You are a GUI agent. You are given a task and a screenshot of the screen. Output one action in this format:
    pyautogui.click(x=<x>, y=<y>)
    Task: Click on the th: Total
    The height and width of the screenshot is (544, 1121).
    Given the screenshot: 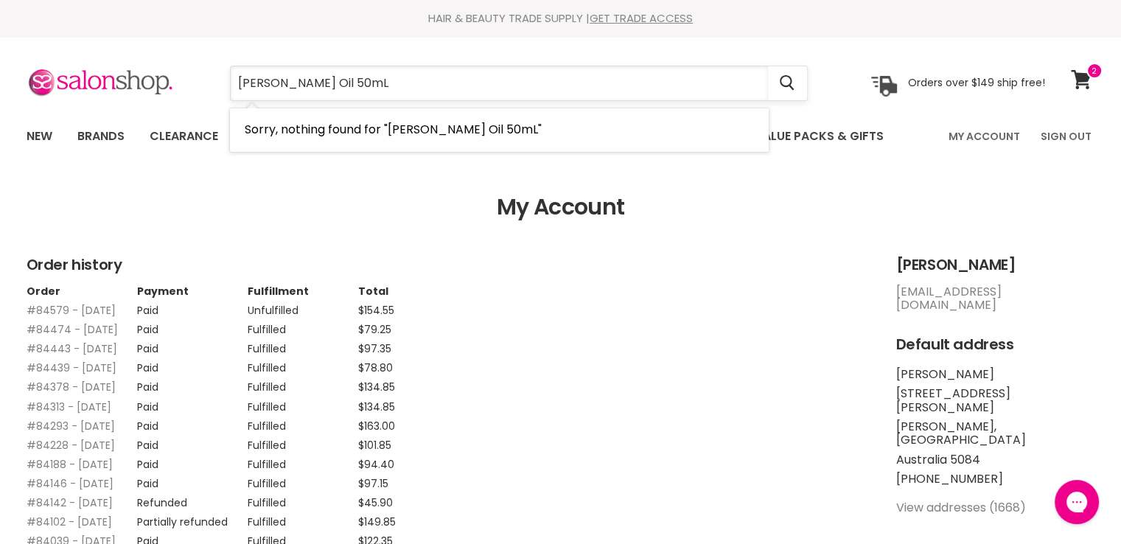 What is the action you would take?
    pyautogui.click(x=413, y=291)
    